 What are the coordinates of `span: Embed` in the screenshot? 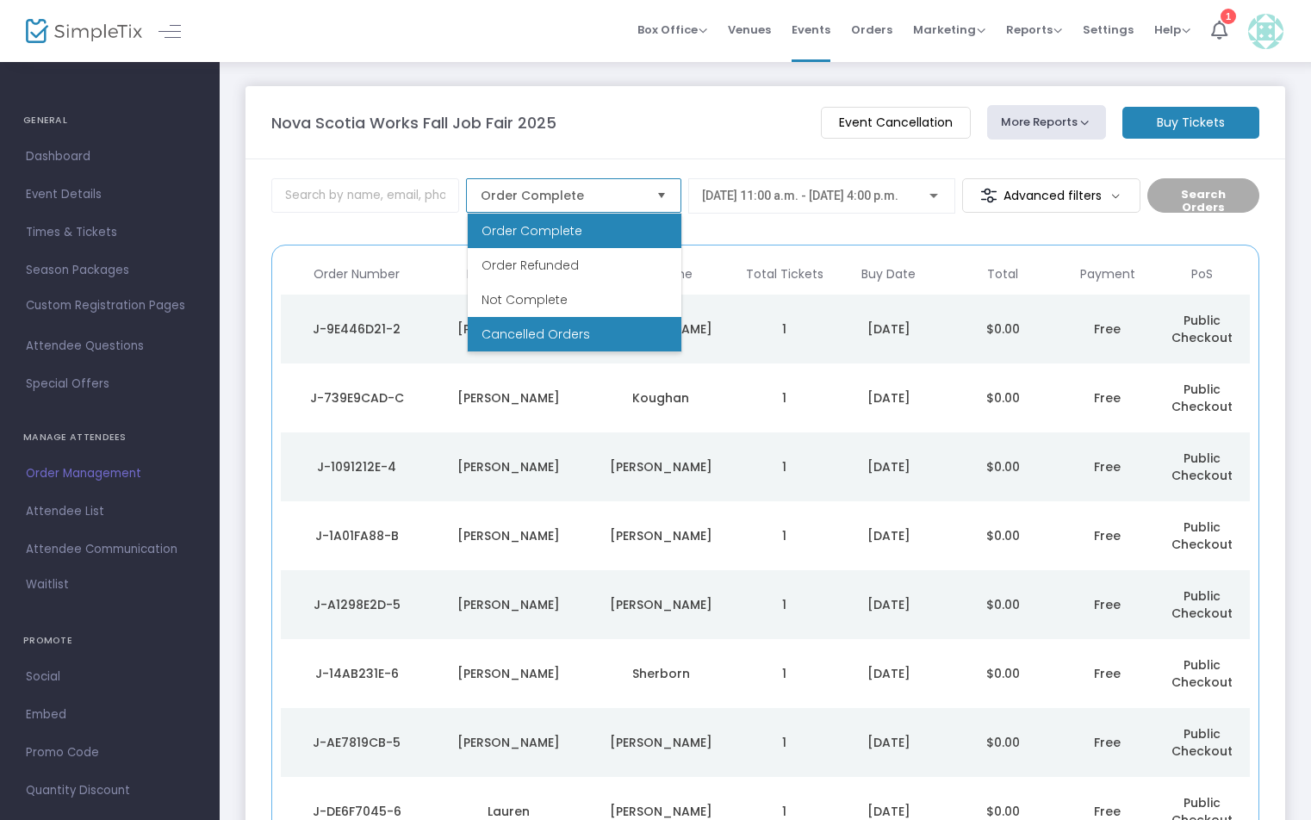 It's located at (109, 715).